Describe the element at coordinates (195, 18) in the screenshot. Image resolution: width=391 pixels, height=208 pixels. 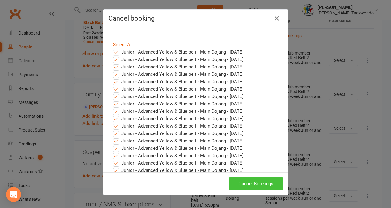
I see `h4: Cancel booking` at that location.